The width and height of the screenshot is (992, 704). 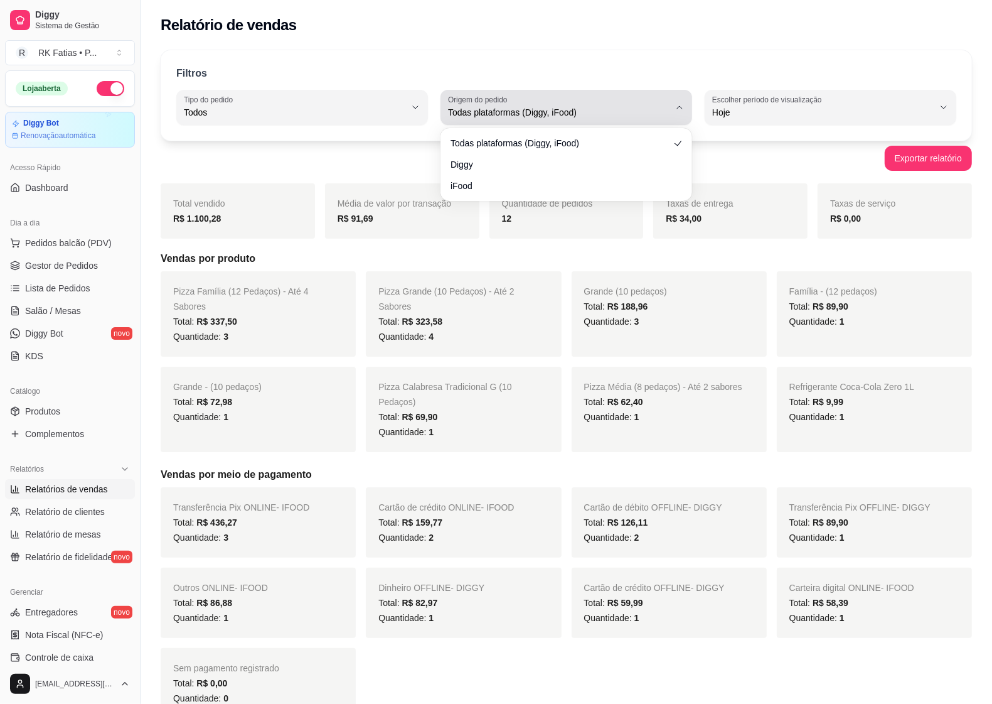 What do you see at coordinates (210, 99) in the screenshot?
I see `label: Tipo do pedido` at bounding box center [210, 99].